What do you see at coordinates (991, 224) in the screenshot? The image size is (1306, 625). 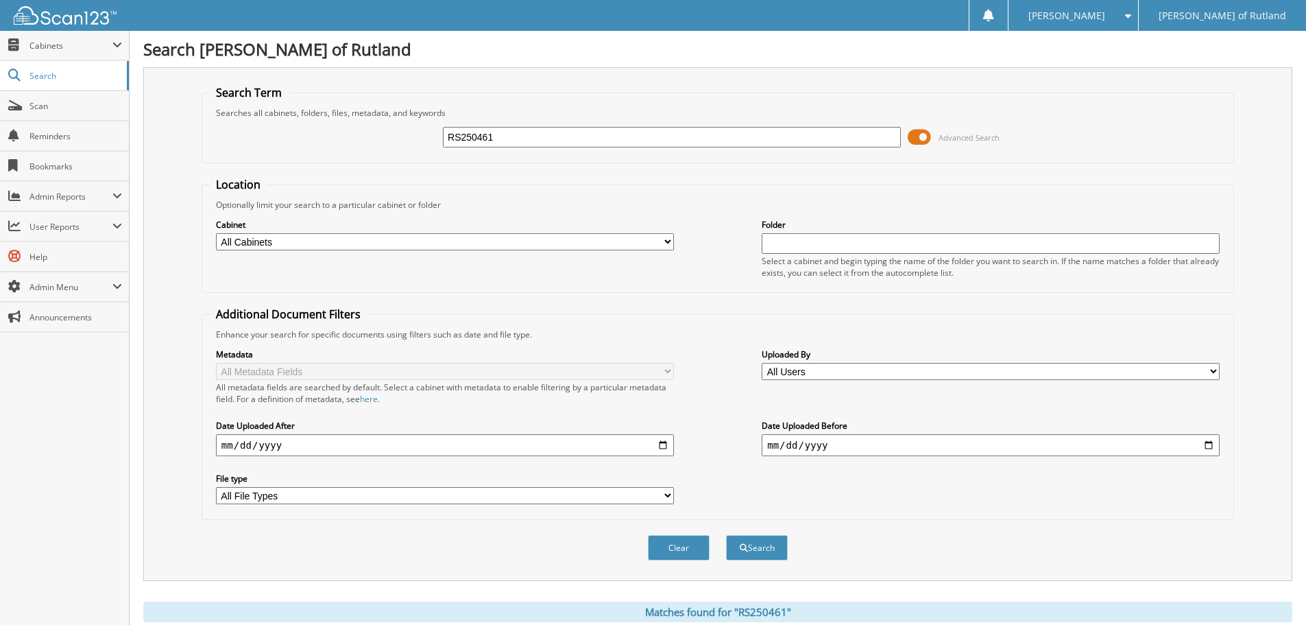 I see `label: Folder` at bounding box center [991, 224].